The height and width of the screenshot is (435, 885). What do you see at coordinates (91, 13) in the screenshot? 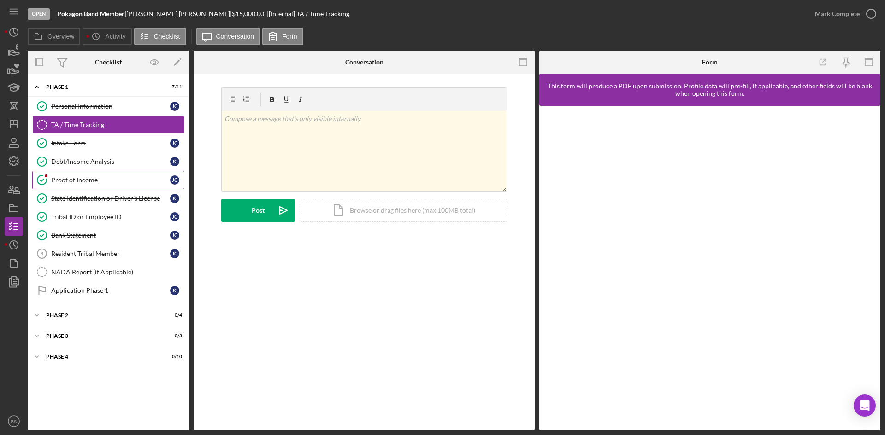
I see `b: Pokagon Band Member` at bounding box center [91, 13].